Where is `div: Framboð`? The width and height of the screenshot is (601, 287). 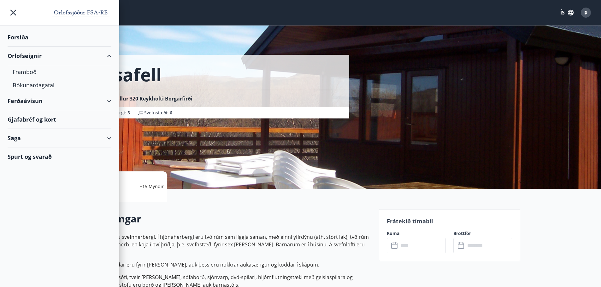
div: Framboð is located at coordinates (59, 72).